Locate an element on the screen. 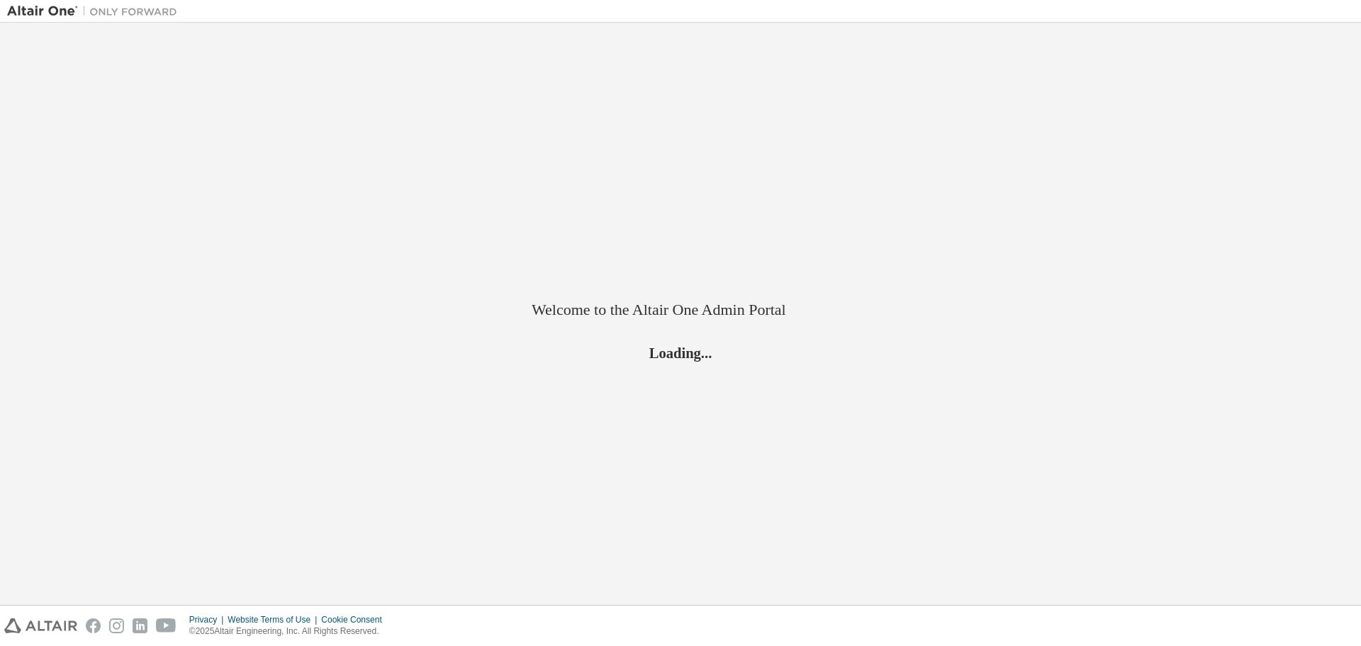  h2: Loading... is located at coordinates (681, 352).